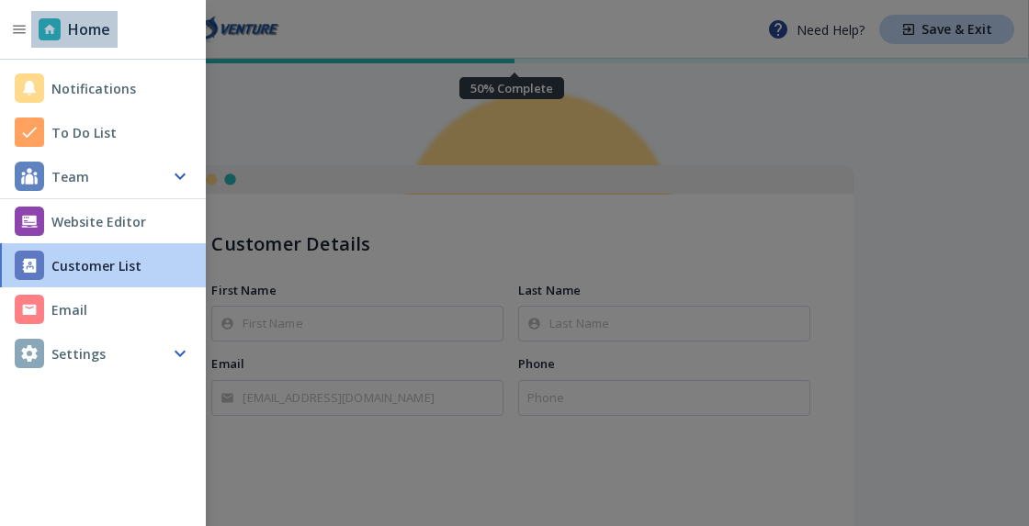 The height and width of the screenshot is (526, 1029). What do you see at coordinates (78, 354) in the screenshot?
I see `h4: Settings` at bounding box center [78, 354].